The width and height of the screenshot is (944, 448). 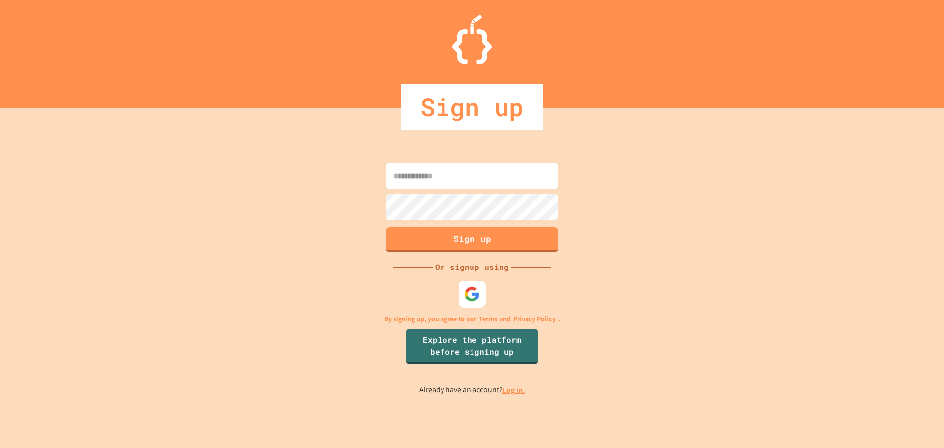 I want to click on a: Privacy Policy, so click(x=534, y=318).